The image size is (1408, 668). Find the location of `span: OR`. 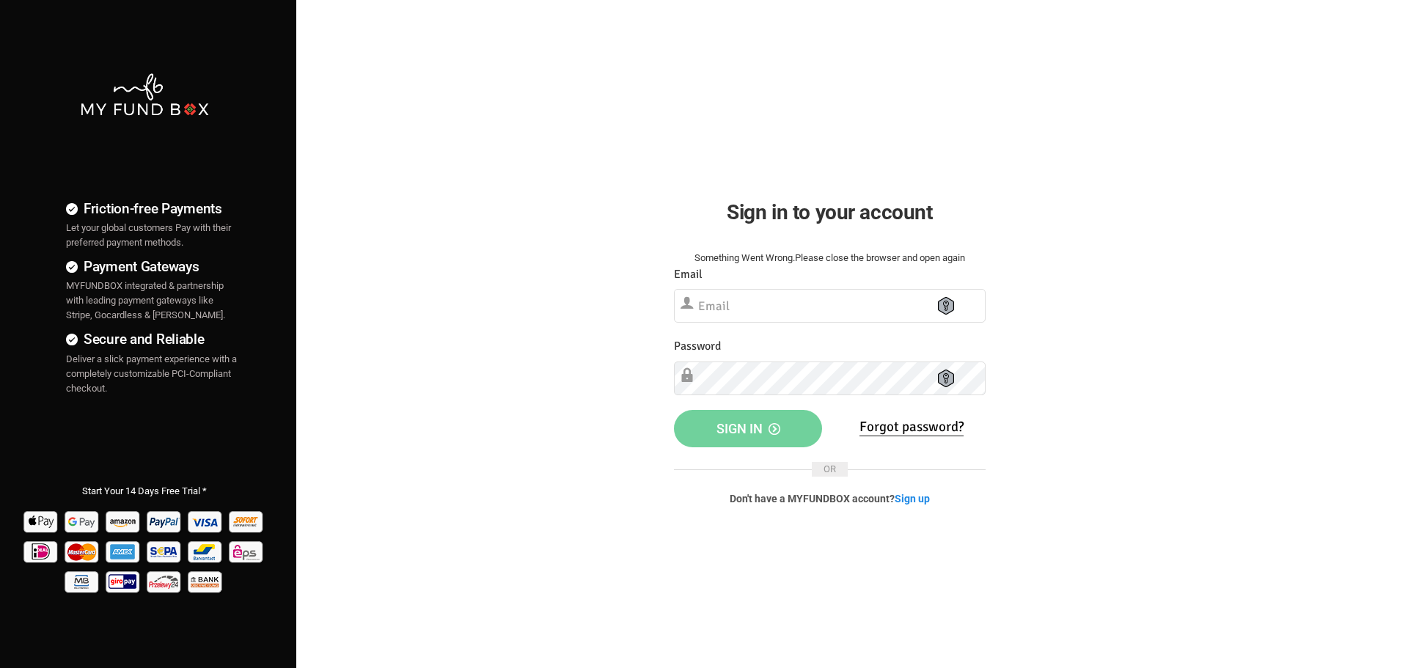

span: OR is located at coordinates (829, 469).